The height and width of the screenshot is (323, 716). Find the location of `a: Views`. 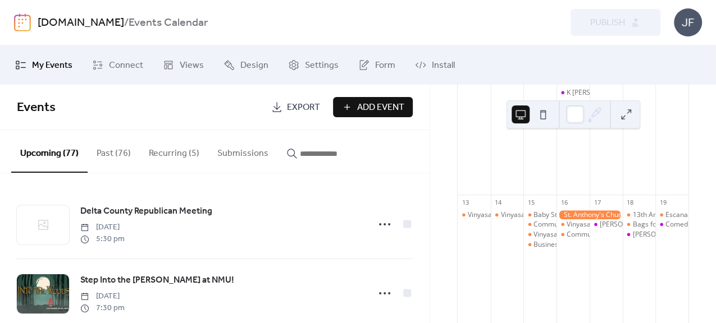

a: Views is located at coordinates (183, 65).